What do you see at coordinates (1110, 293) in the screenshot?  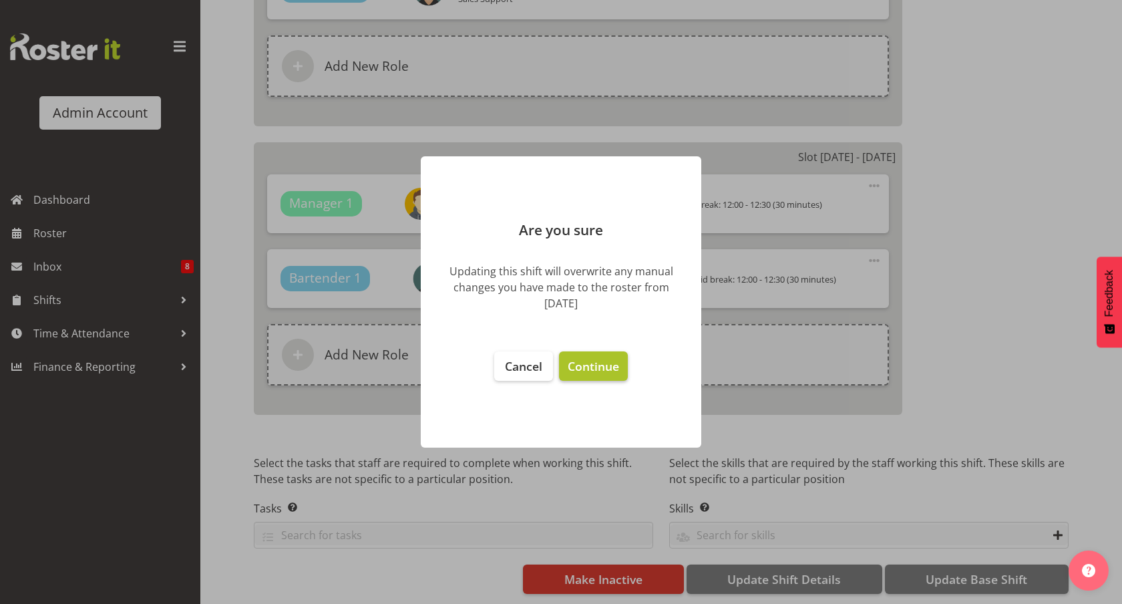 I see `span: Feedback` at bounding box center [1110, 293].